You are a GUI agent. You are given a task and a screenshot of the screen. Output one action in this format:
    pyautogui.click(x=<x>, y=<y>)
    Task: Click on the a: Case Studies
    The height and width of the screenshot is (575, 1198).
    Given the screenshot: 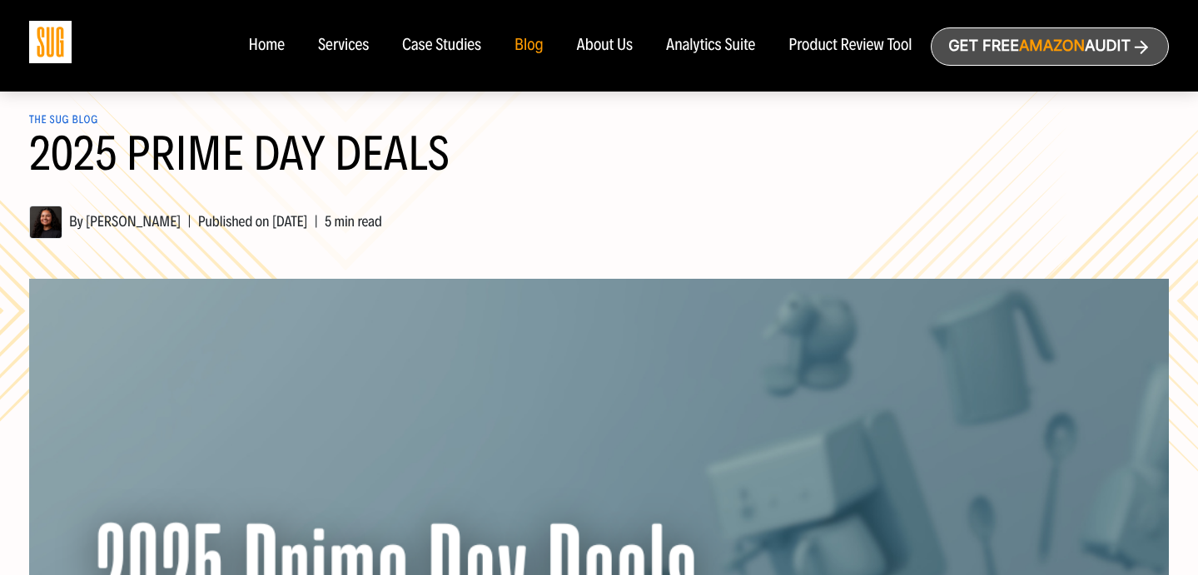 What is the action you would take?
    pyautogui.click(x=441, y=46)
    